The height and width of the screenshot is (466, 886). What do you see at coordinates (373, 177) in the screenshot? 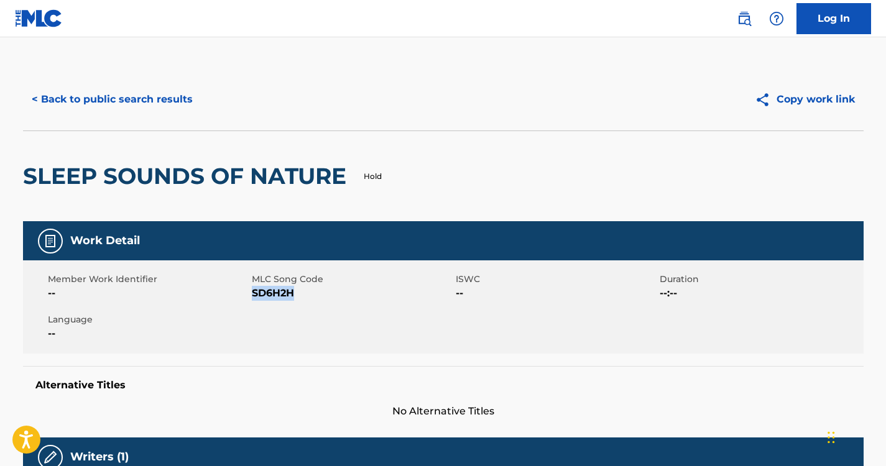
I see `p: Hold` at bounding box center [373, 177].